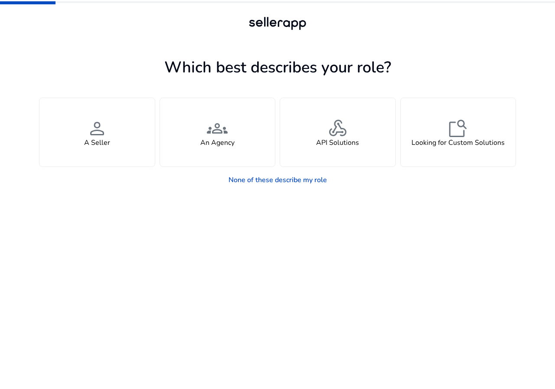 The width and height of the screenshot is (555, 389). Describe the element at coordinates (217, 128) in the screenshot. I see `span: groups` at that location.